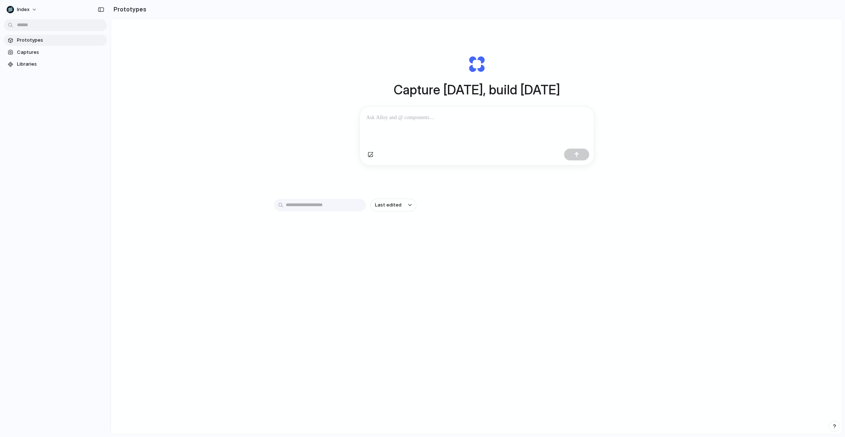 The height and width of the screenshot is (437, 845). Describe the element at coordinates (60, 52) in the screenshot. I see `span: Captures` at that location.